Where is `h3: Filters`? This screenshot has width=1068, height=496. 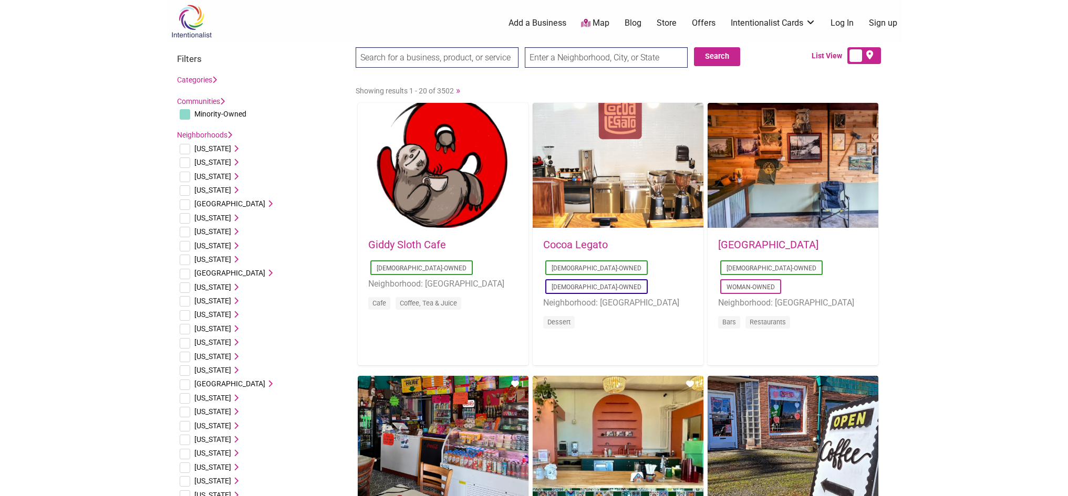
h3: Filters is located at coordinates (261, 59).